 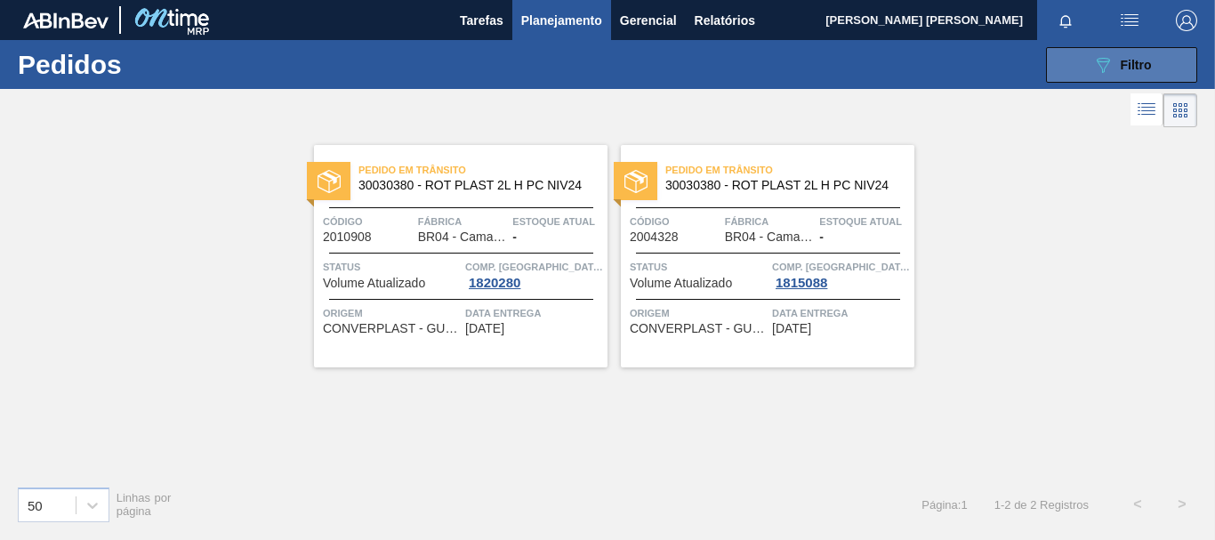 I want to click on span: 2004328, so click(x=654, y=237).